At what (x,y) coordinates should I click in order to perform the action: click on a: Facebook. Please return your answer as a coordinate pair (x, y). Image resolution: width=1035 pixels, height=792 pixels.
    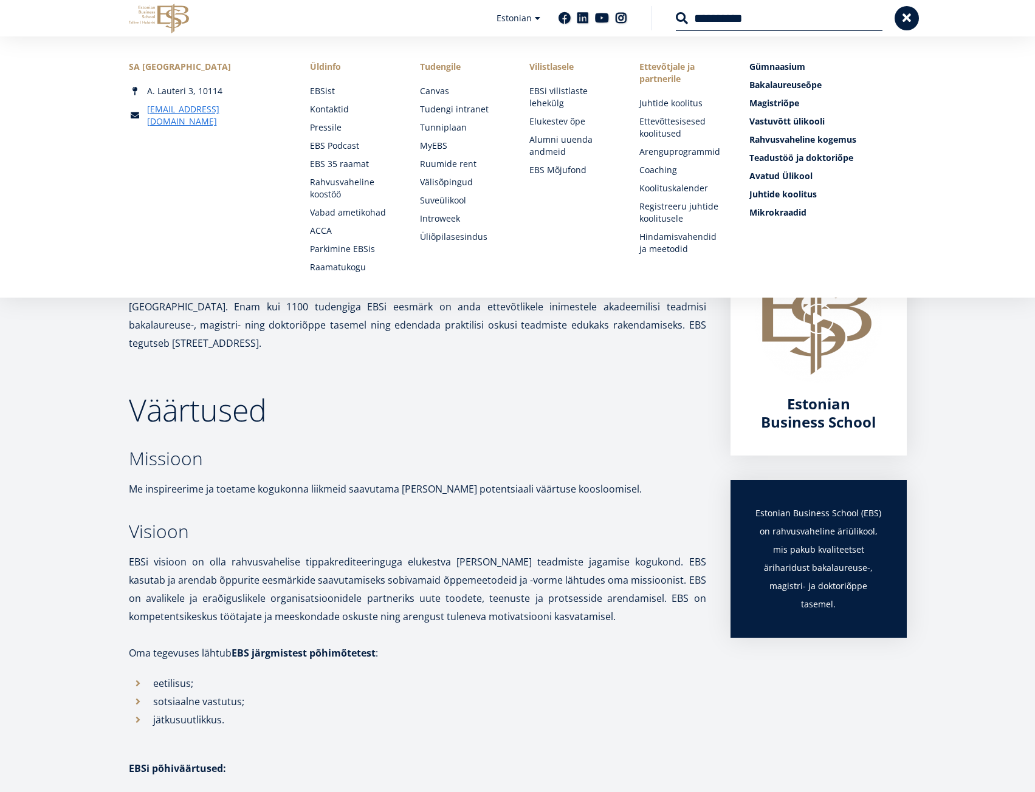
    Looking at the image, I should click on (565, 18).